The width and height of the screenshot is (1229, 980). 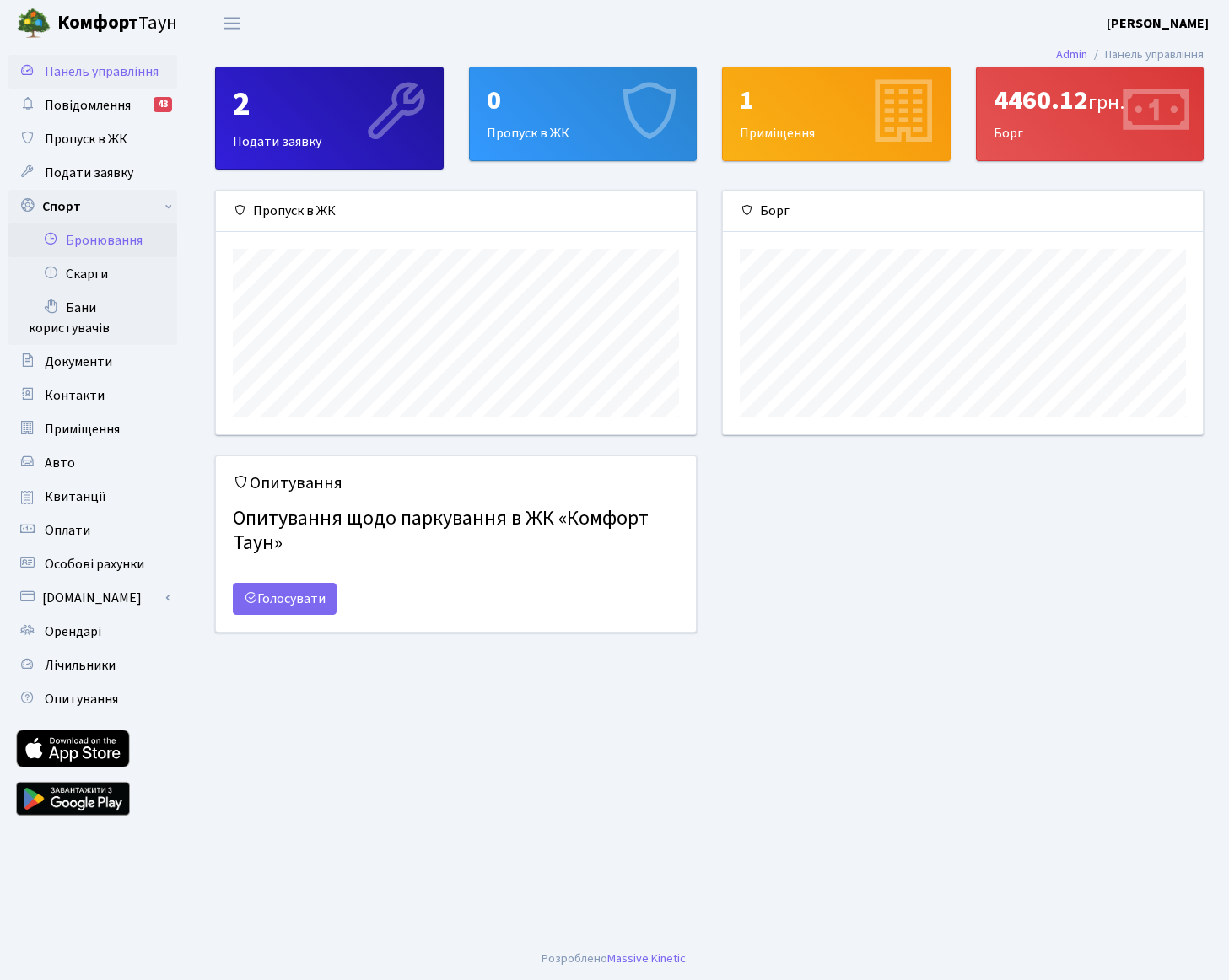 I want to click on span: грн., so click(x=1106, y=102).